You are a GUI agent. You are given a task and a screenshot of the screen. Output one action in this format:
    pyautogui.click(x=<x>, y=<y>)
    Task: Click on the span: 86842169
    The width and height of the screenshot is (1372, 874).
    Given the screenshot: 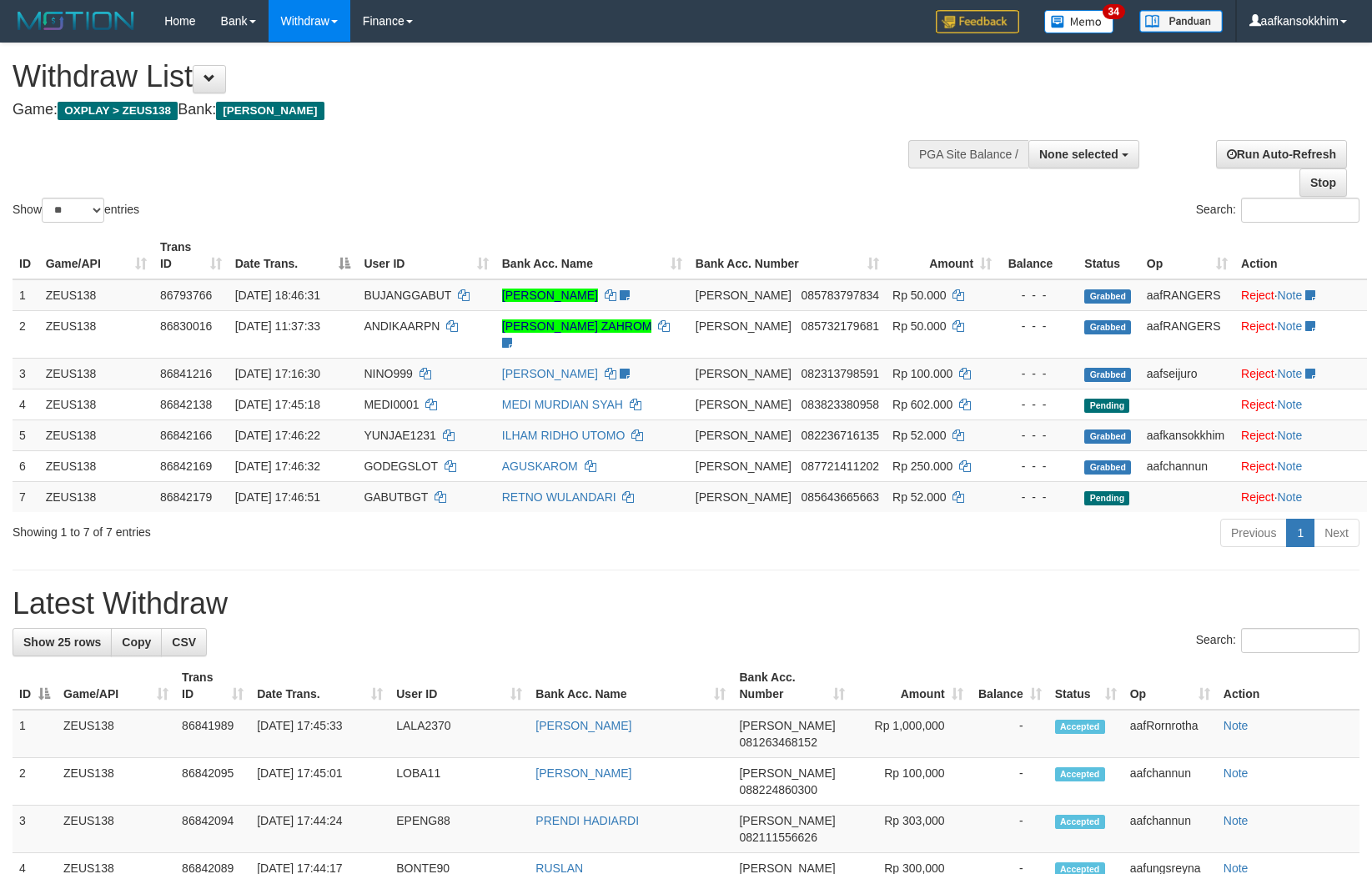 What is the action you would take?
    pyautogui.click(x=186, y=466)
    